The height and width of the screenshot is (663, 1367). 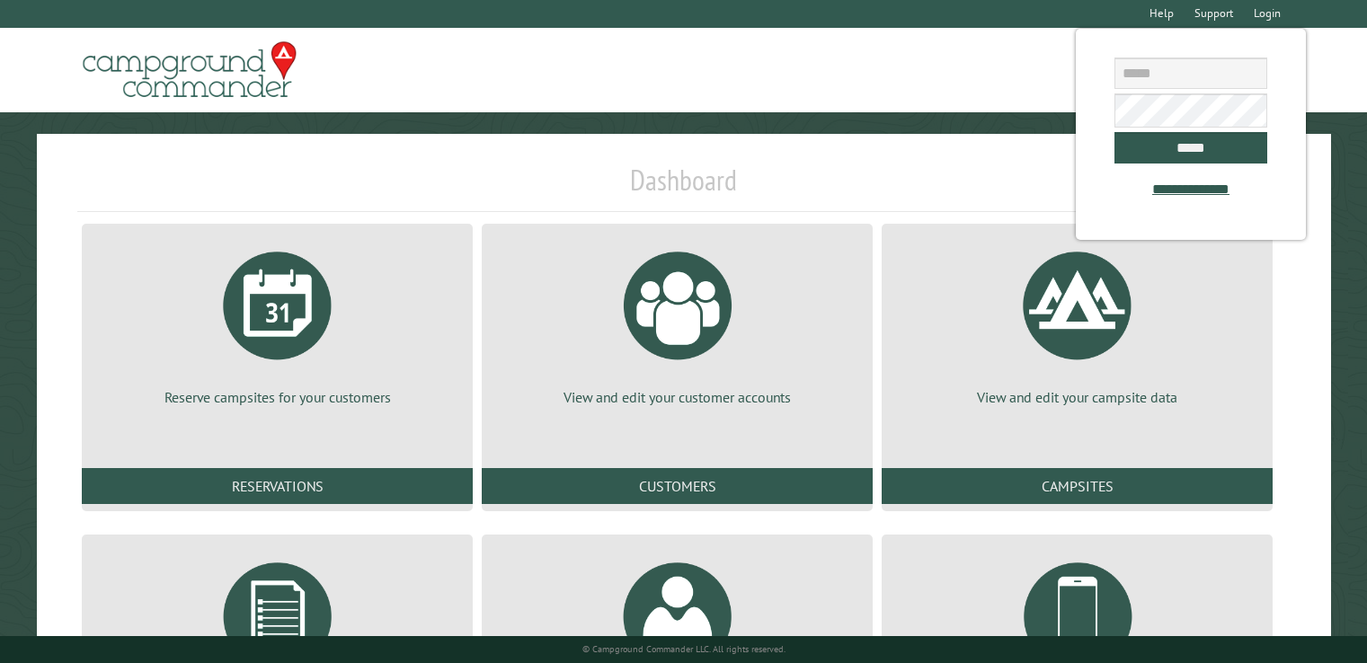 I want to click on small: © Campground Commander LLC. All rights reserved., so click(x=684, y=649).